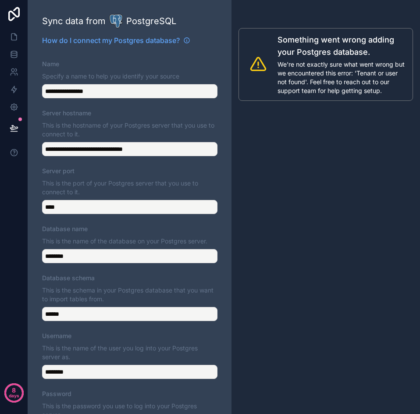  What do you see at coordinates (116, 21) in the screenshot?
I see `img: Postgres database logo` at bounding box center [116, 21].